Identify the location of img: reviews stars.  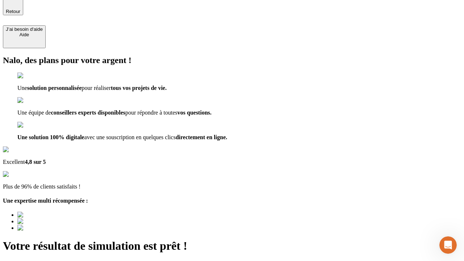
(21, 174).